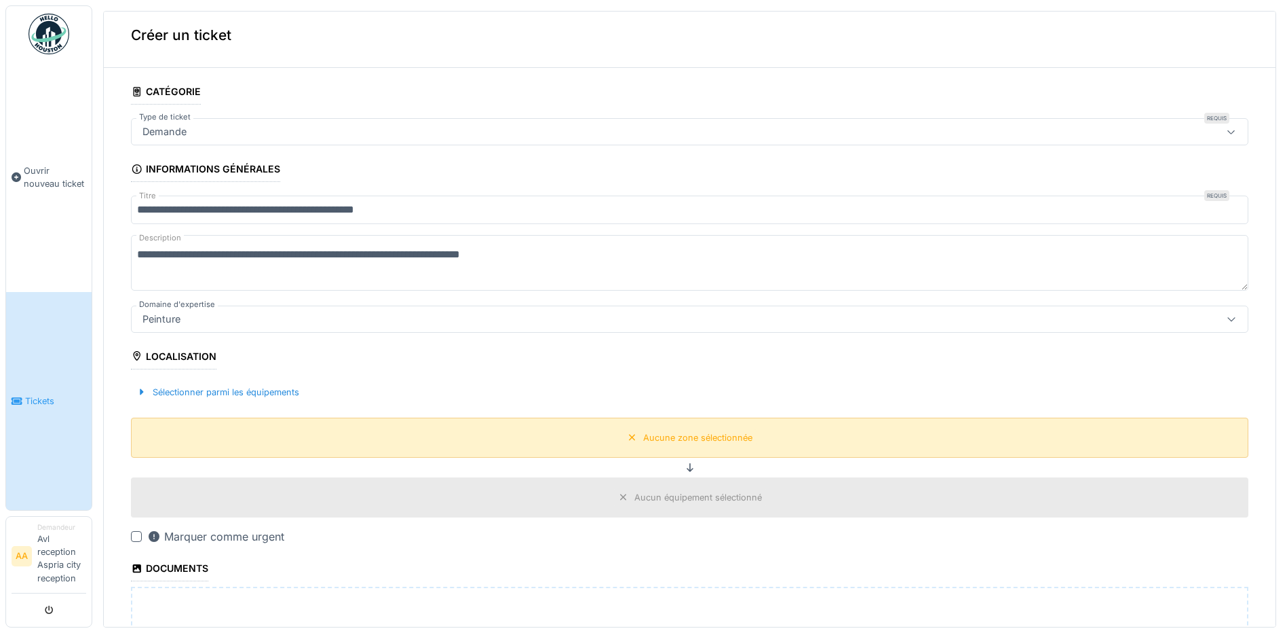 The width and height of the screenshot is (1287, 633). I want to click on div: Documents, so click(170, 569).